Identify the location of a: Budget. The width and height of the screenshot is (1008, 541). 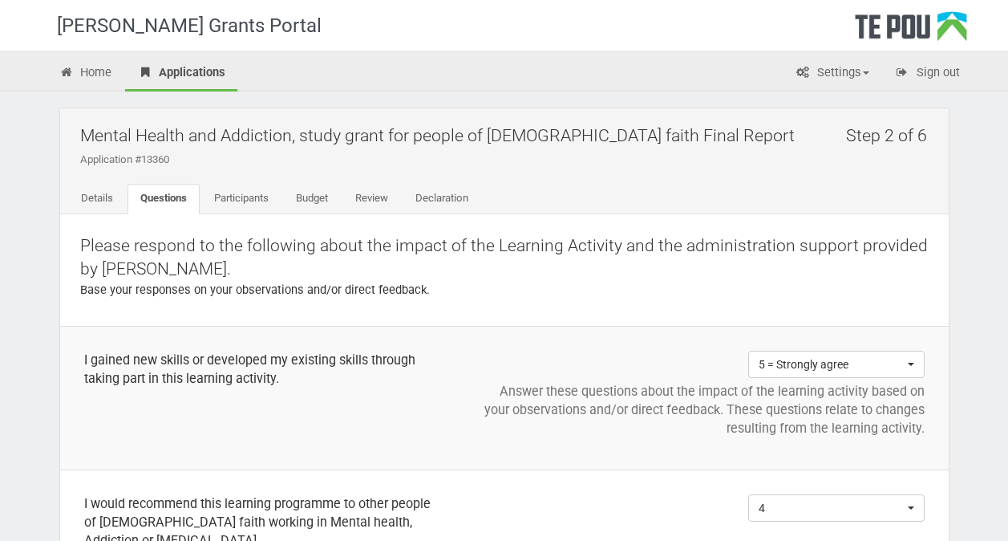
(312, 199).